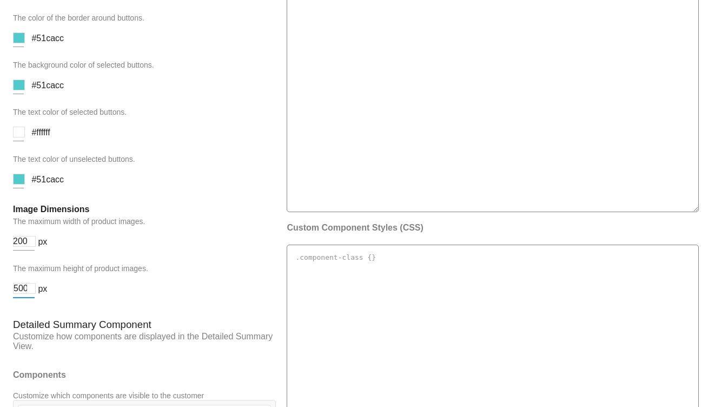  Describe the element at coordinates (144, 159) in the screenshot. I see `p: The text color of unselected buttons.` at that location.